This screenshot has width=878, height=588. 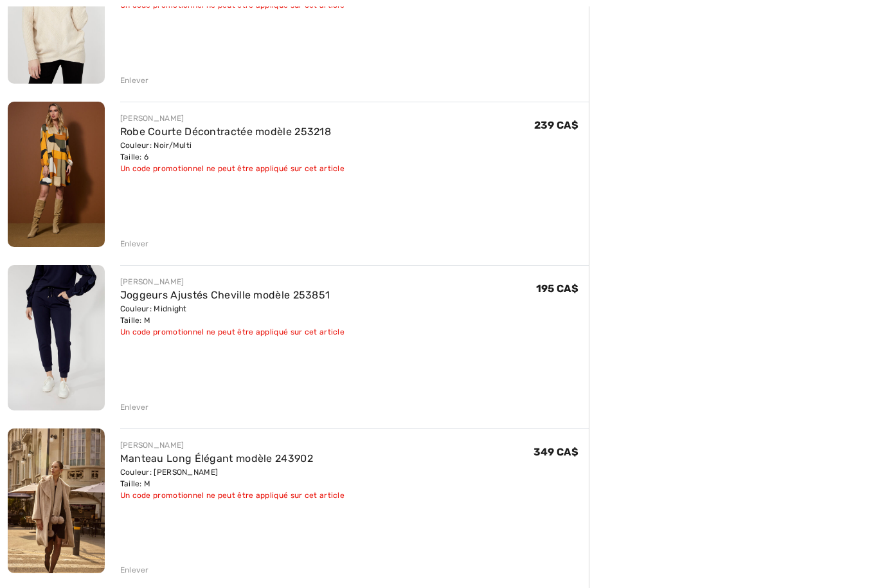 I want to click on div: Couleur: Noir/Multi Taille: 6, so click(x=232, y=151).